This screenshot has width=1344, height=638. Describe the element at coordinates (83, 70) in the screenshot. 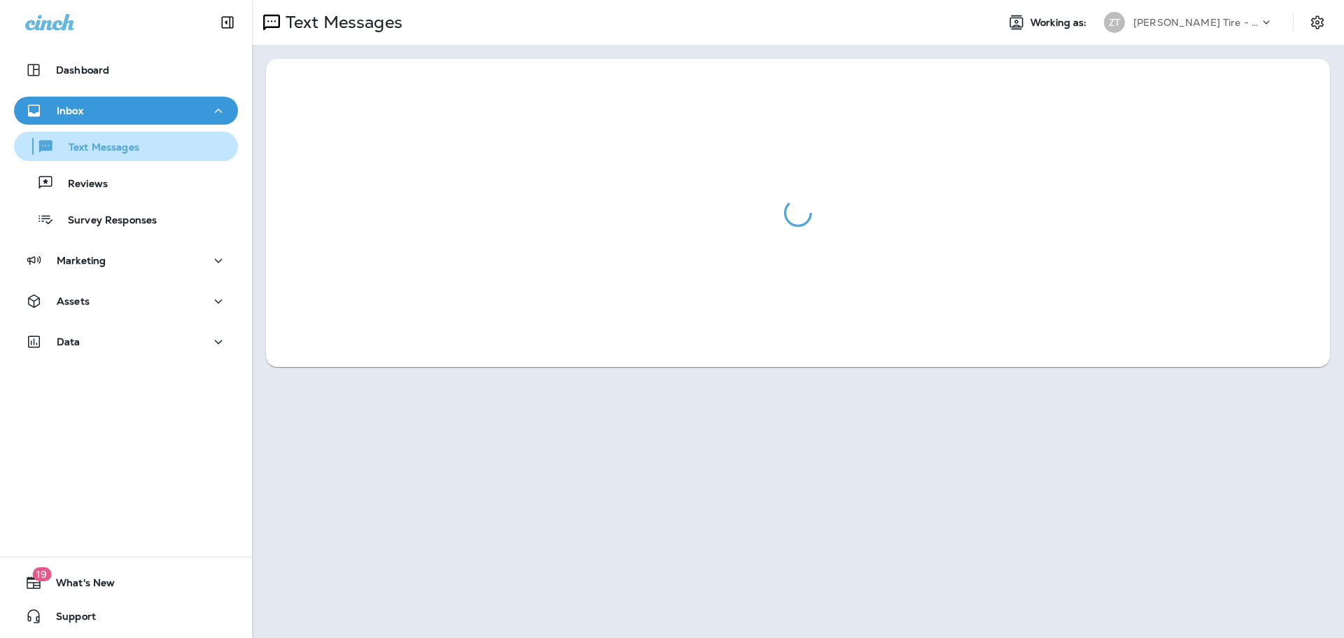

I see `p: Dashboard` at that location.